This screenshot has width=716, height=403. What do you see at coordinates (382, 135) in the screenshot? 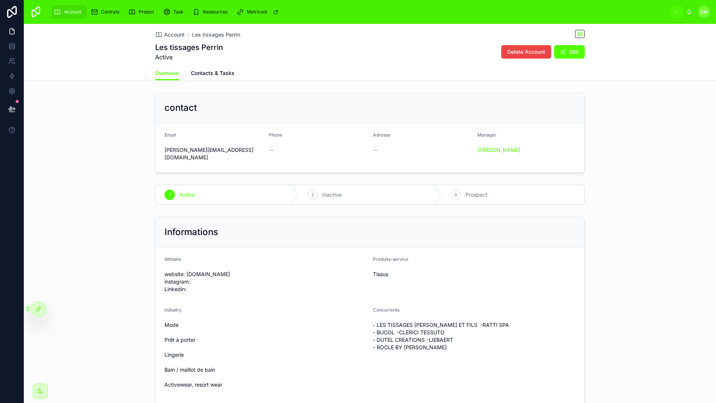
I see `span: Adresse` at bounding box center [382, 135].